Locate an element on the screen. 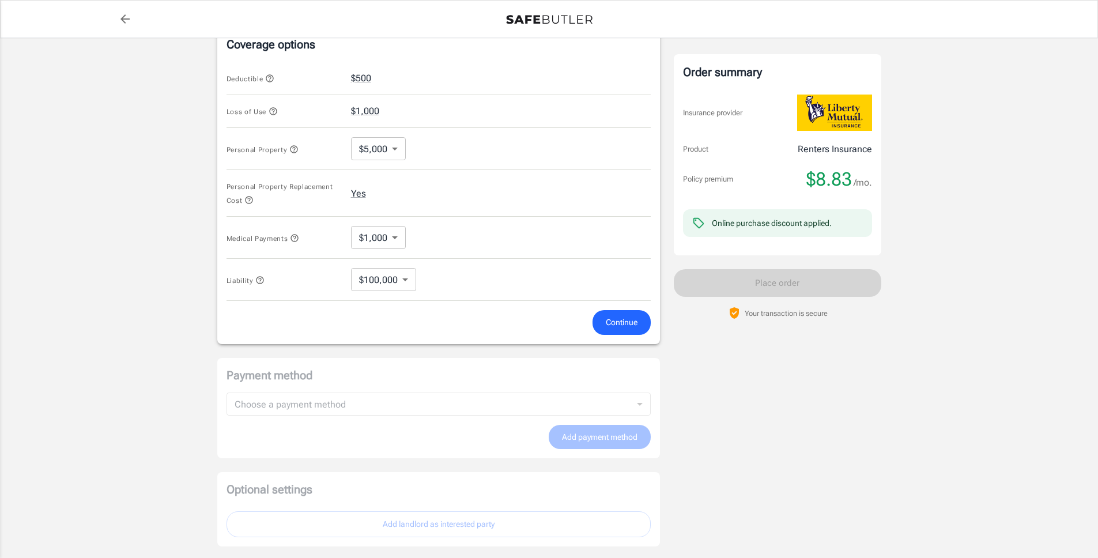 Image resolution: width=1098 pixels, height=558 pixels. button: Medical Payments is located at coordinates (263, 238).